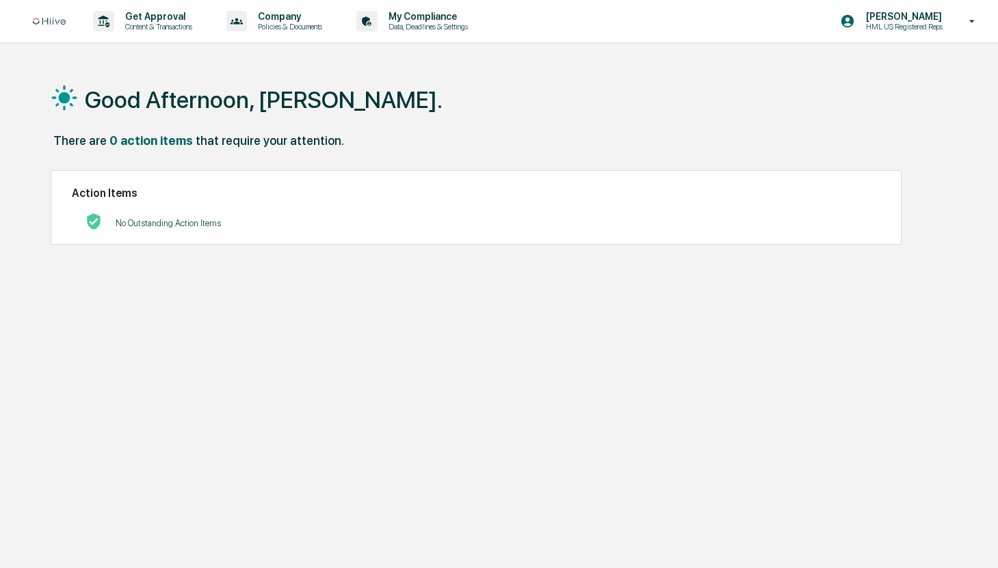 The image size is (998, 568). What do you see at coordinates (80, 140) in the screenshot?
I see `div: There are` at bounding box center [80, 140].